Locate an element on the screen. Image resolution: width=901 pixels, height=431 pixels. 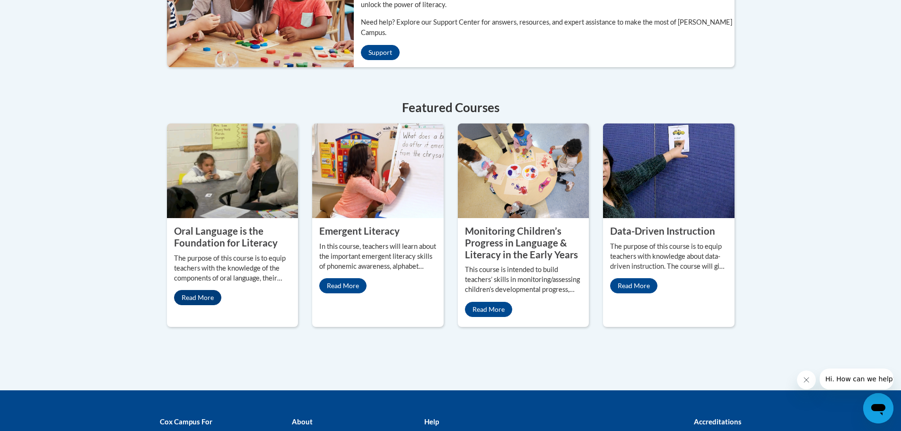
p: The purpose of this course is to equip teachers with the knowledge of the components of oral lang... is located at coordinates (233, 268).